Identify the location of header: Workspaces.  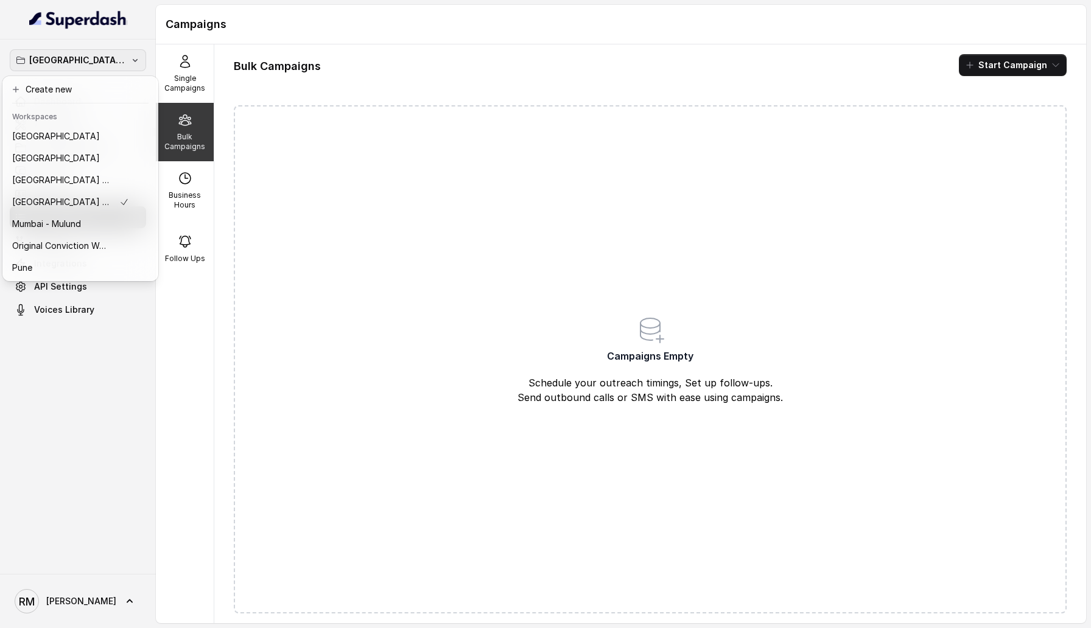
(80, 116).